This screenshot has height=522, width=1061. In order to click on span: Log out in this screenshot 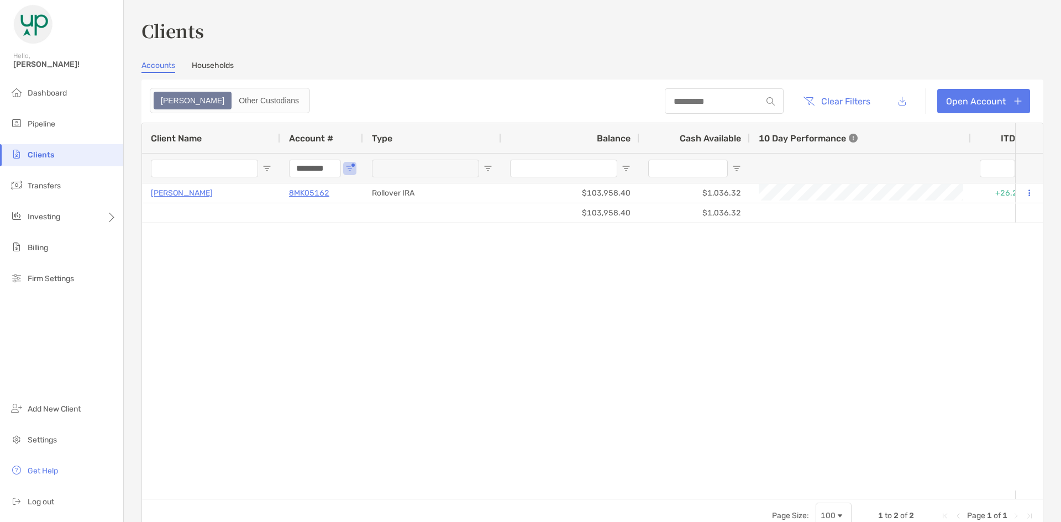, I will do `click(41, 502)`.